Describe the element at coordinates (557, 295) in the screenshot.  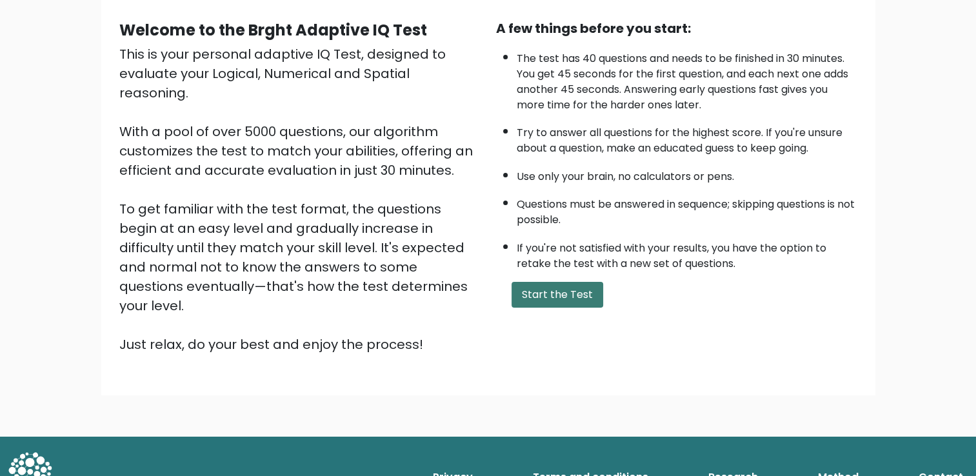
I see `button: Start the Test` at that location.